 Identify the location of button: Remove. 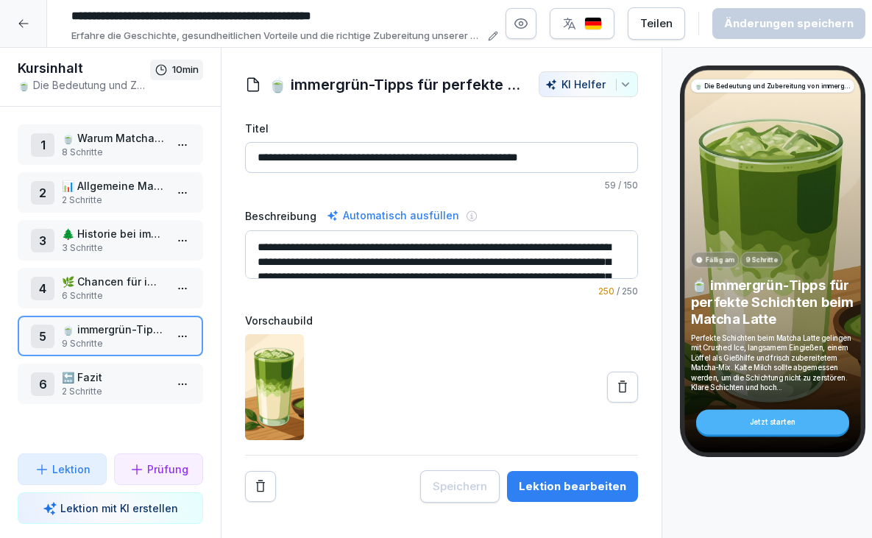
(260, 486).